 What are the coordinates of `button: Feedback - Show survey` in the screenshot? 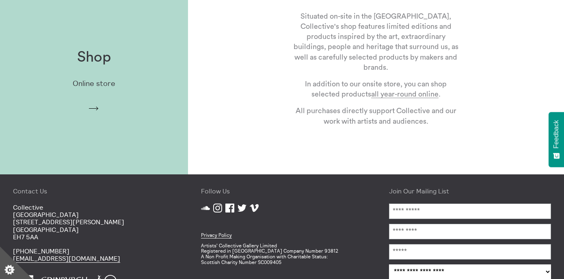 It's located at (556, 140).